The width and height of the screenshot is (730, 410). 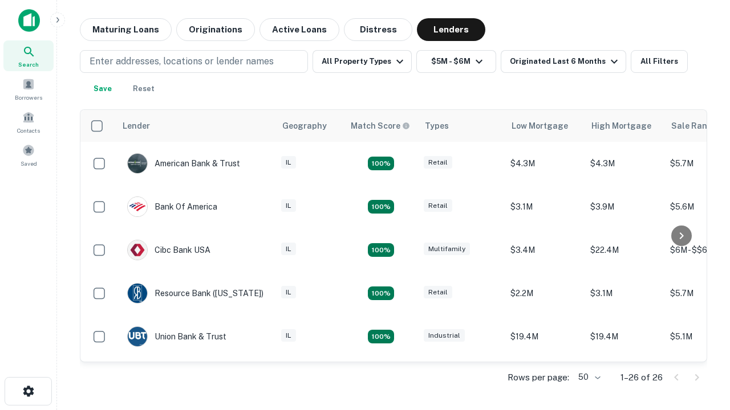 What do you see at coordinates (624, 250) in the screenshot?
I see `td: $22.4M` at bounding box center [624, 250].